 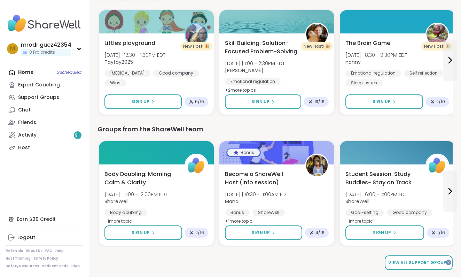 What do you see at coordinates (39, 97) in the screenshot?
I see `div: Support Groups` at bounding box center [39, 97].